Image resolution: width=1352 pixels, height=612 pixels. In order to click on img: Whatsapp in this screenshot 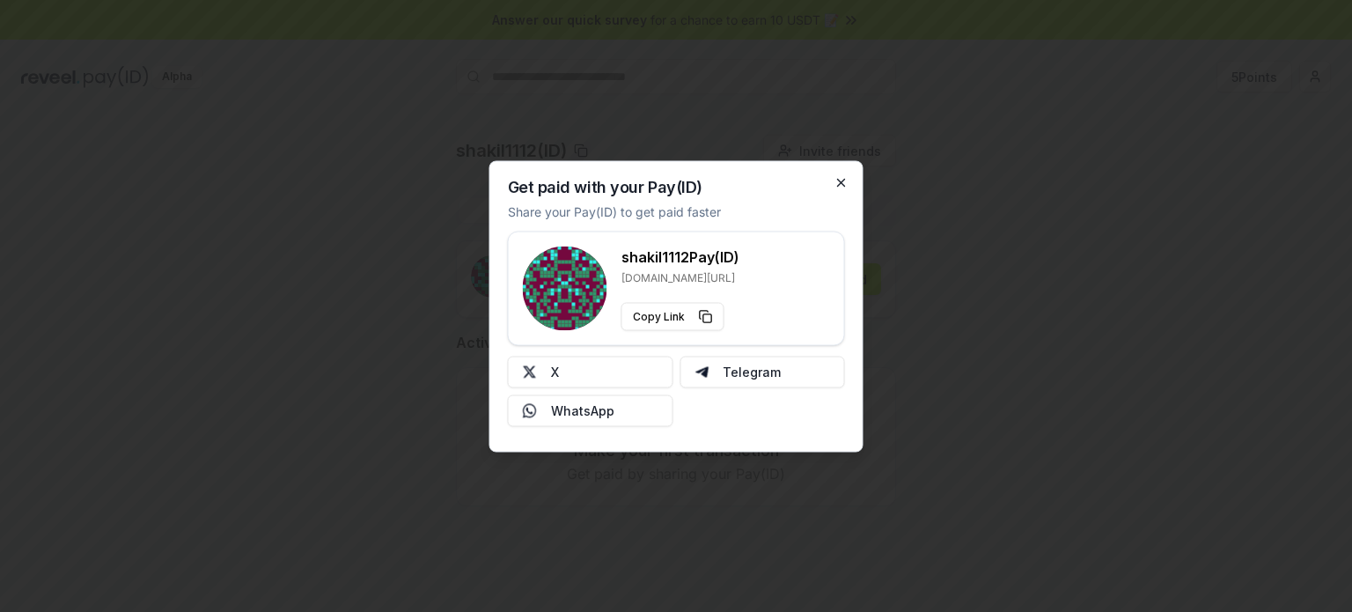, I will do `click(530, 410)`.